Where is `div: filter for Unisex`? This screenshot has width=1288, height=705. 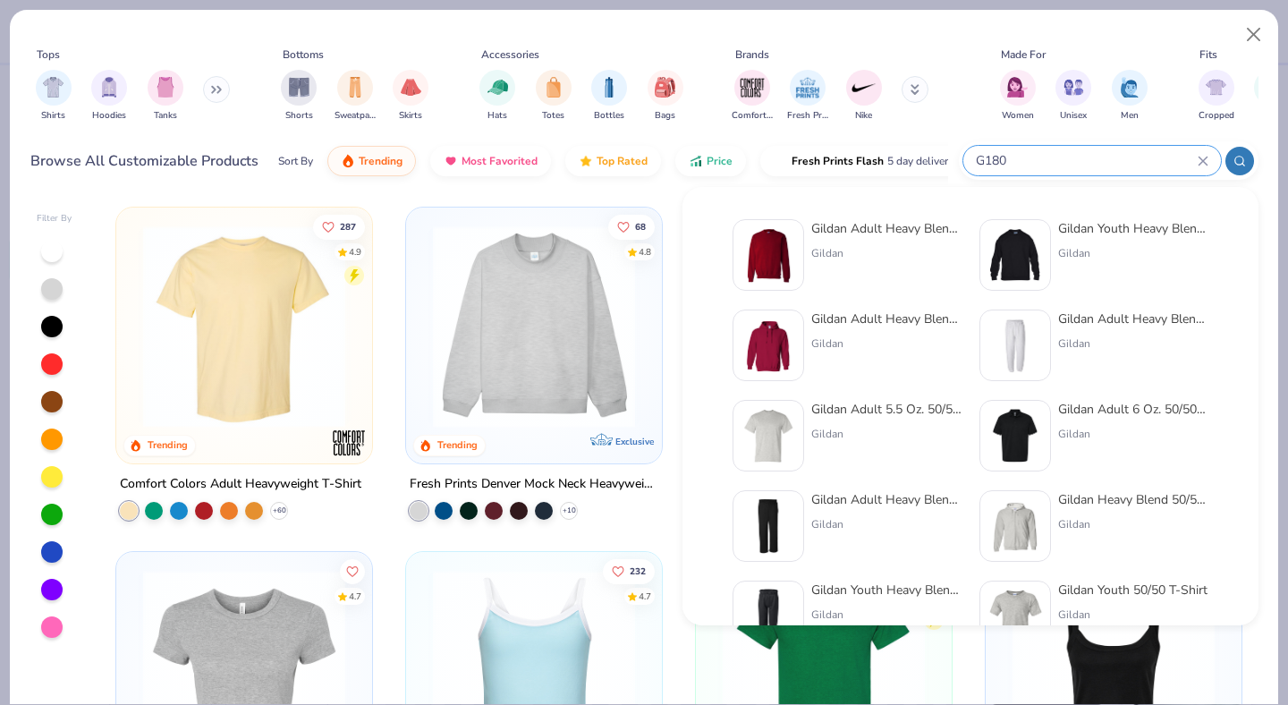 div: filter for Unisex is located at coordinates (1074, 96).